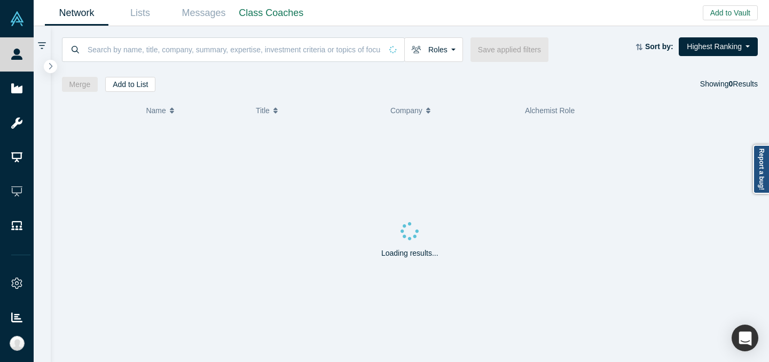  Describe the element at coordinates (509, 50) in the screenshot. I see `button: Save applied filters` at that location.